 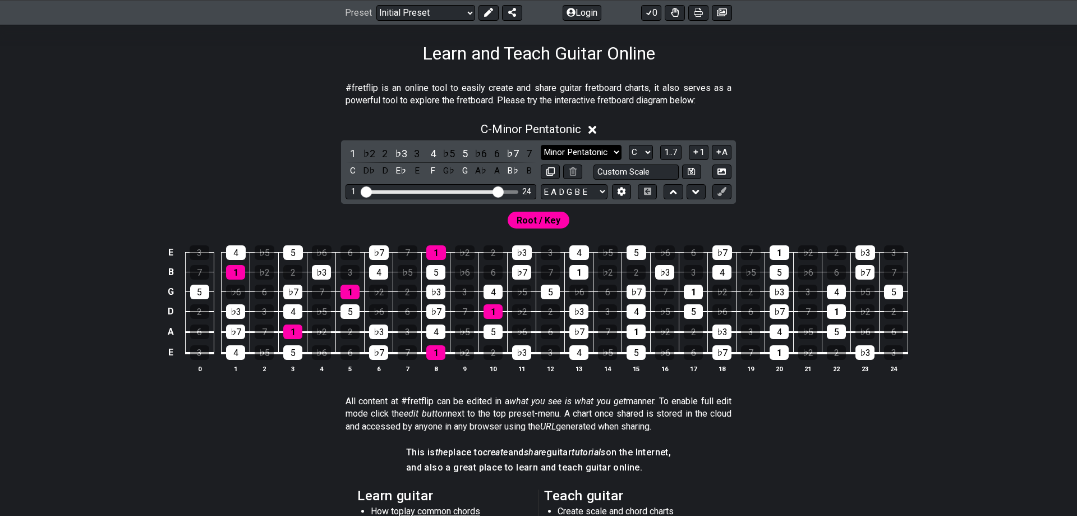 What do you see at coordinates (550, 368) in the screenshot?
I see `th: 12` at bounding box center [550, 368].